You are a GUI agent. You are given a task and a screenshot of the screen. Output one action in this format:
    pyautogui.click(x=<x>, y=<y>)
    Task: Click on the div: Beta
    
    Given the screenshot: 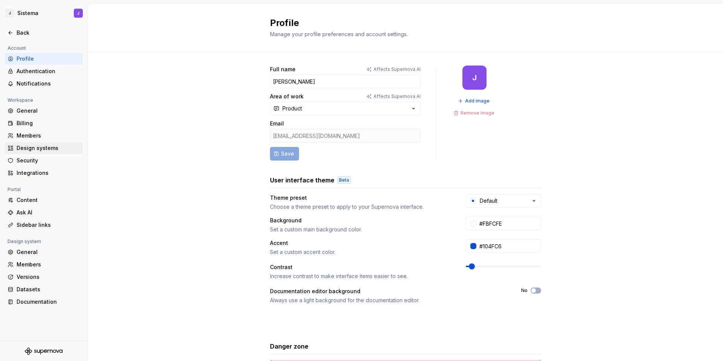 What is the action you would take?
    pyautogui.click(x=344, y=180)
    